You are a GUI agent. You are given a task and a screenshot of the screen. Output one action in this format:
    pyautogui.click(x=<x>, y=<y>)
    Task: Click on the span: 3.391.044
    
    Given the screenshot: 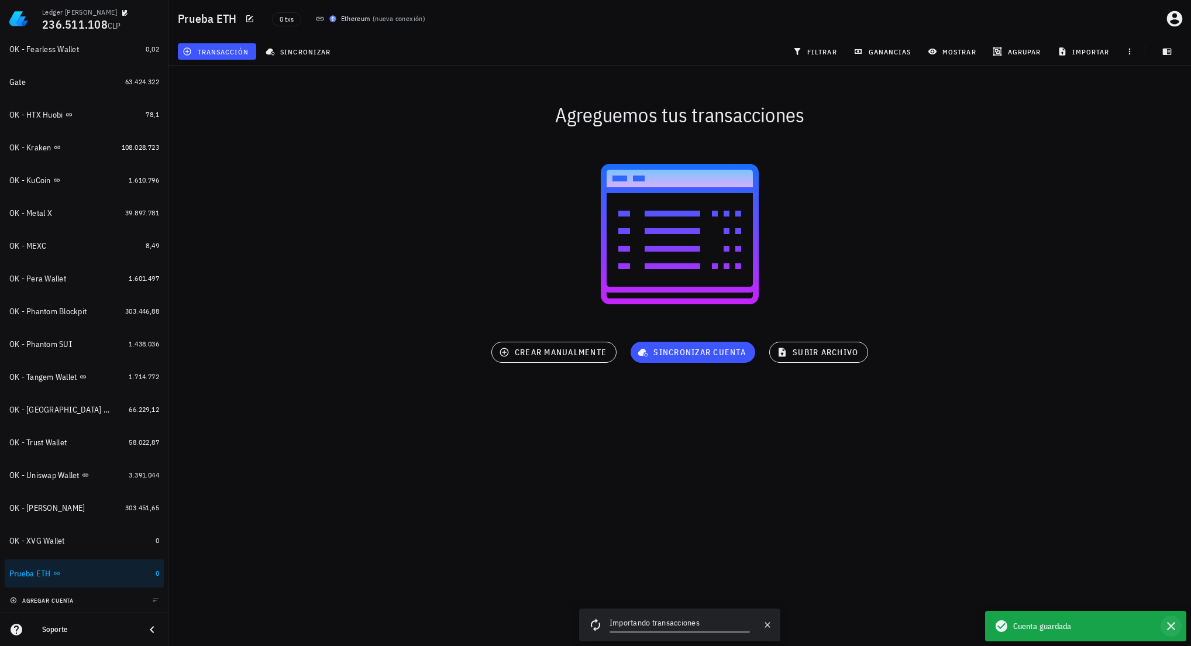 What is the action you would take?
    pyautogui.click(x=144, y=474)
    